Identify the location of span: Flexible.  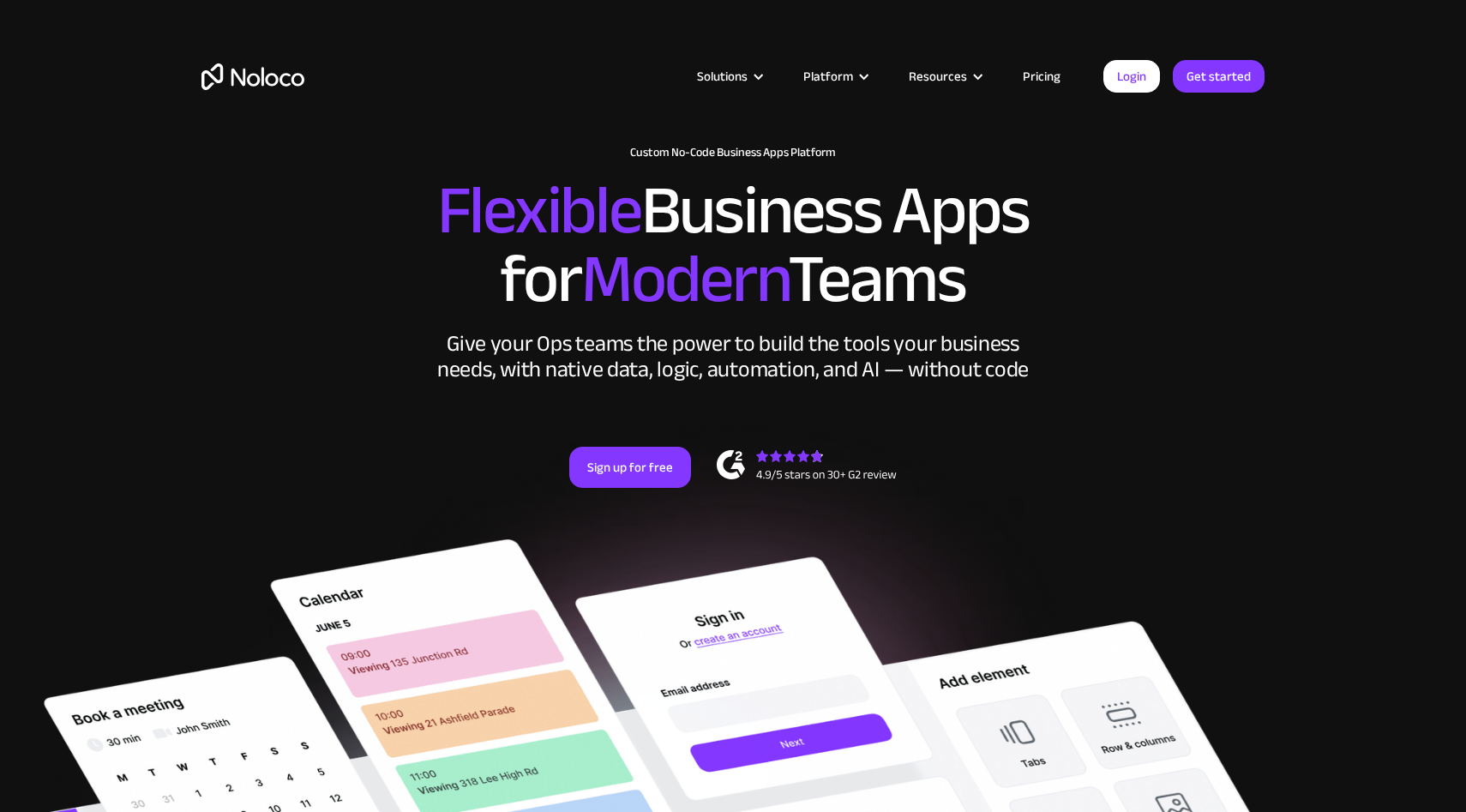
(539, 210).